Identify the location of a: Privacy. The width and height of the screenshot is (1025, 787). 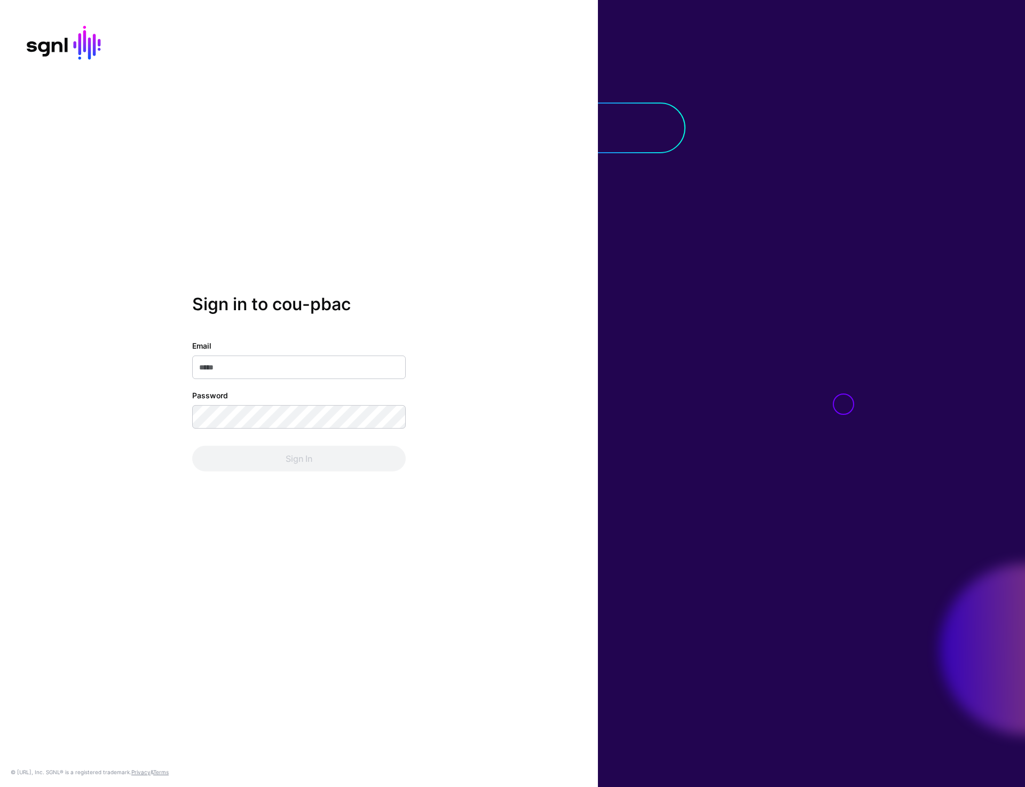
(141, 772).